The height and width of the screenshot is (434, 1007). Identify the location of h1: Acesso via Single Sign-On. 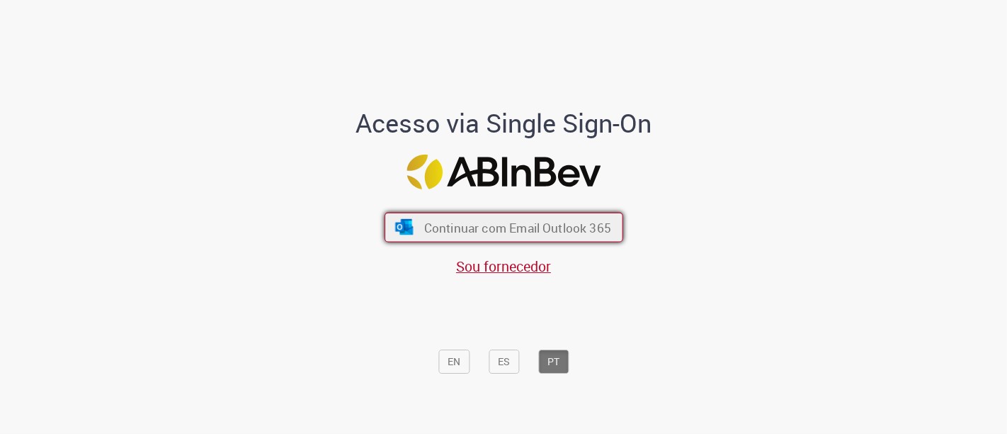
(504, 123).